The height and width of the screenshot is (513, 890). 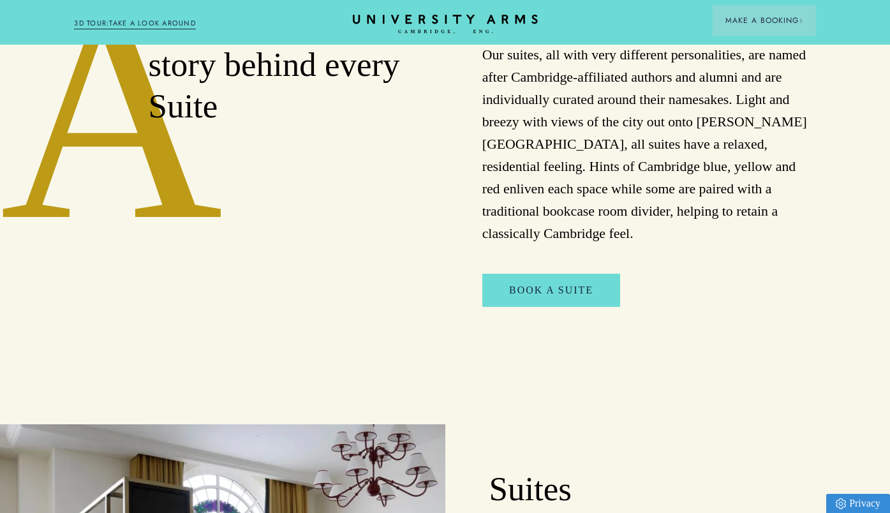 What do you see at coordinates (649, 144) in the screenshot?
I see `p: Our suites, all with very different personalities, are named after Cambridge-affiliated authors a...` at bounding box center [649, 144].